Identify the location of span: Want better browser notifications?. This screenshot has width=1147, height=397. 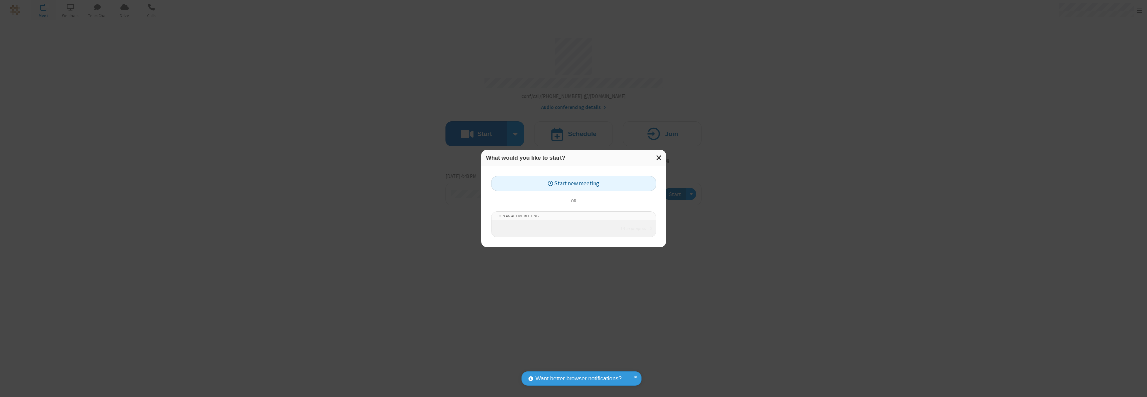
(579, 379).